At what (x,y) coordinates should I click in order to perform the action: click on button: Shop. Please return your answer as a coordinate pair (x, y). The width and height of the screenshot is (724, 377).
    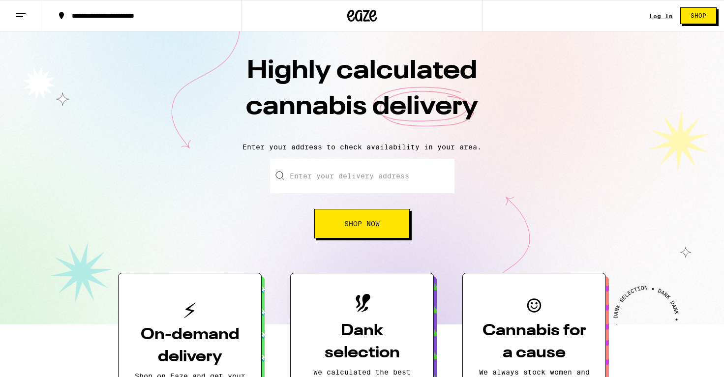
    Looking at the image, I should click on (699, 16).